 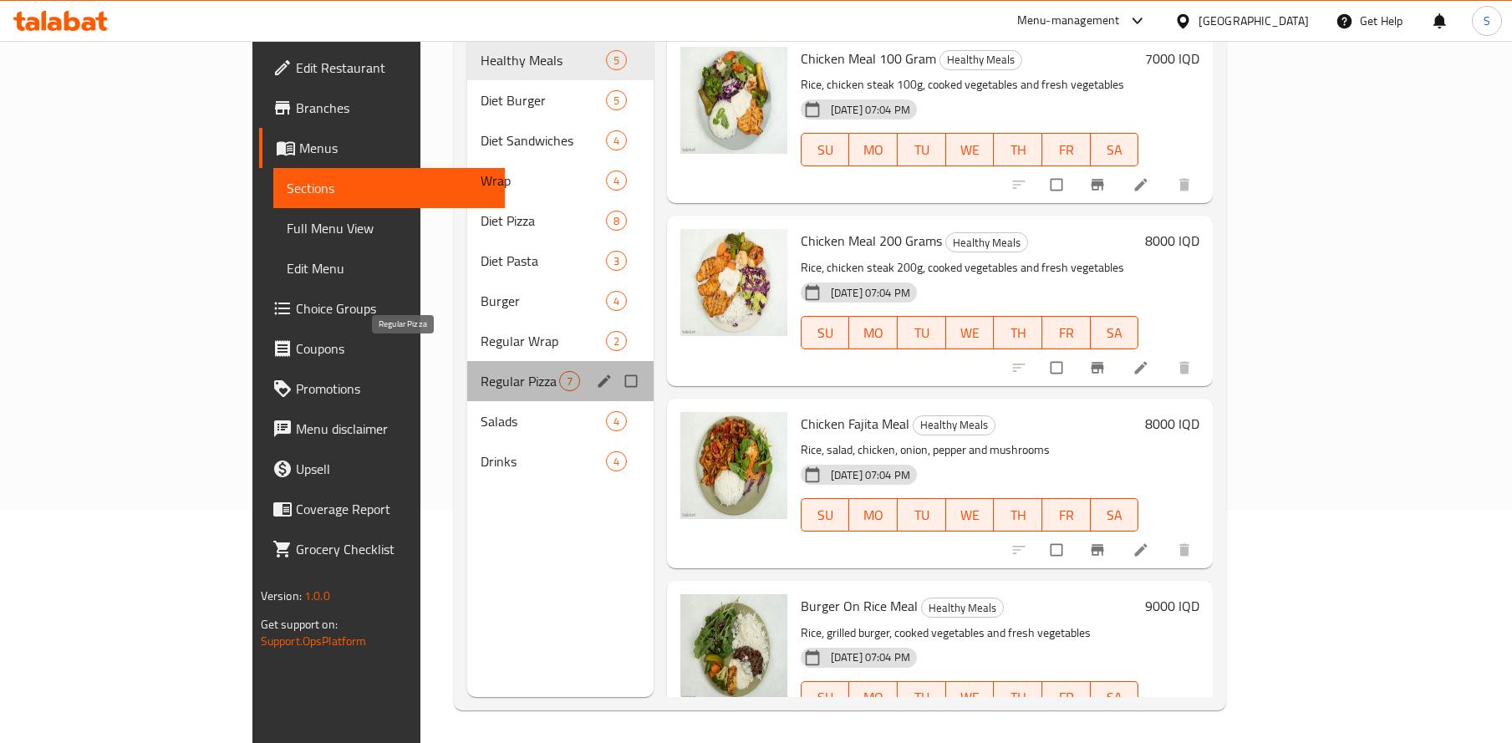 What do you see at coordinates (543, 221) in the screenshot?
I see `span: Diet Pizza` at bounding box center [543, 221].